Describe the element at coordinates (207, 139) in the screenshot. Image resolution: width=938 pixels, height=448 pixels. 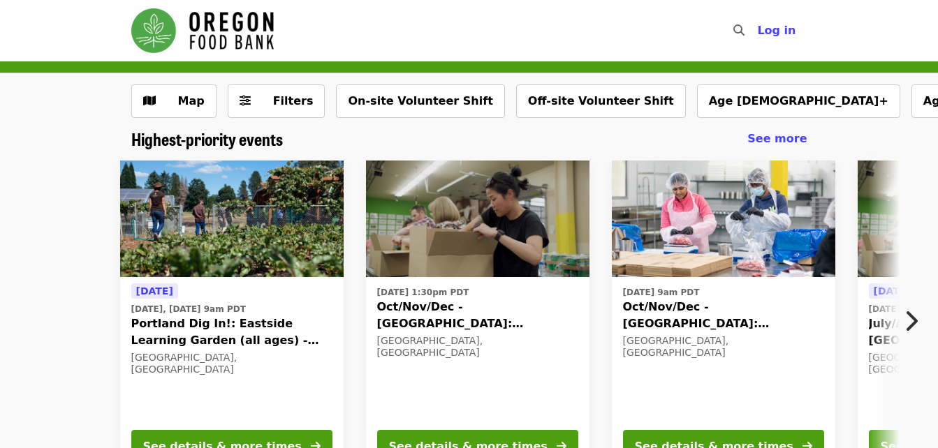
I see `a: Highest-priority events` at that location.